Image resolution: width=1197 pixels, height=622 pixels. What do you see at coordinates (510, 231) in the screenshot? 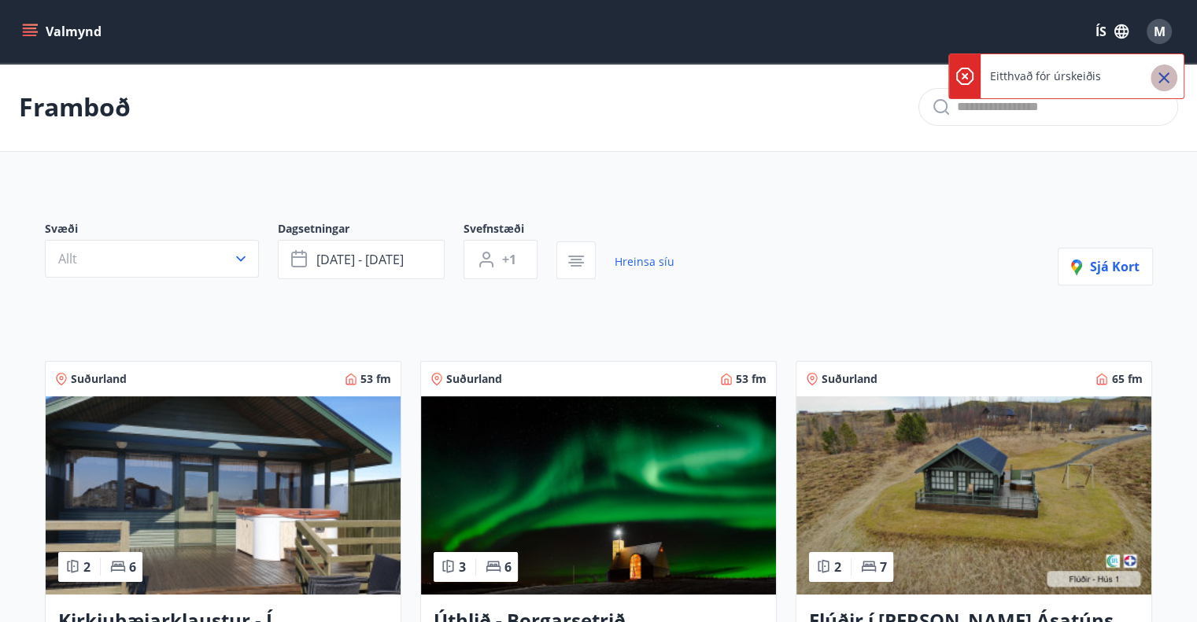
I see `span: Svefnstæði` at bounding box center [510, 231].